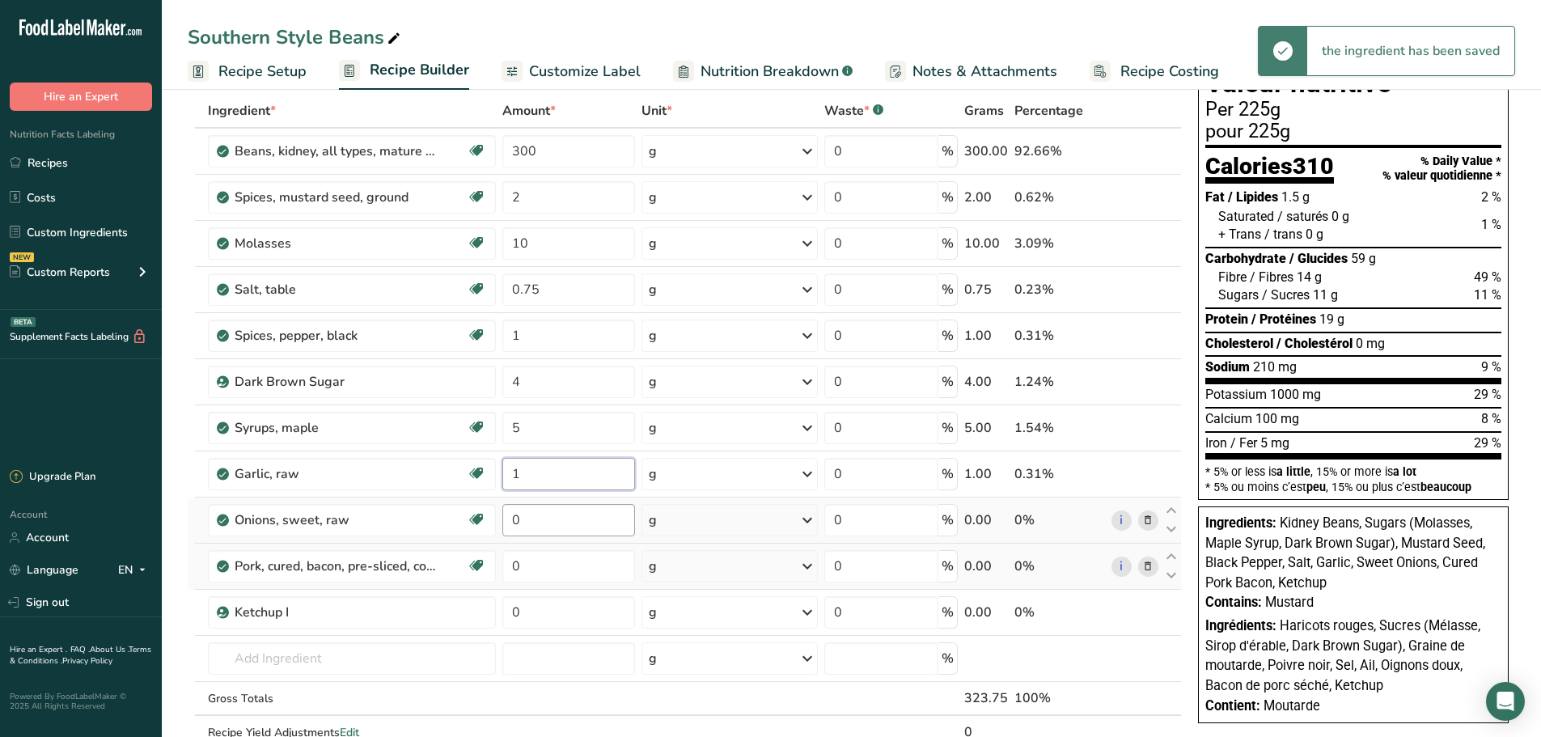  I want to click on div: 0.23%, so click(1060, 290).